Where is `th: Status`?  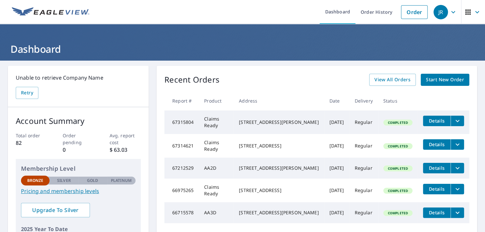
th: Status is located at coordinates (397, 101).